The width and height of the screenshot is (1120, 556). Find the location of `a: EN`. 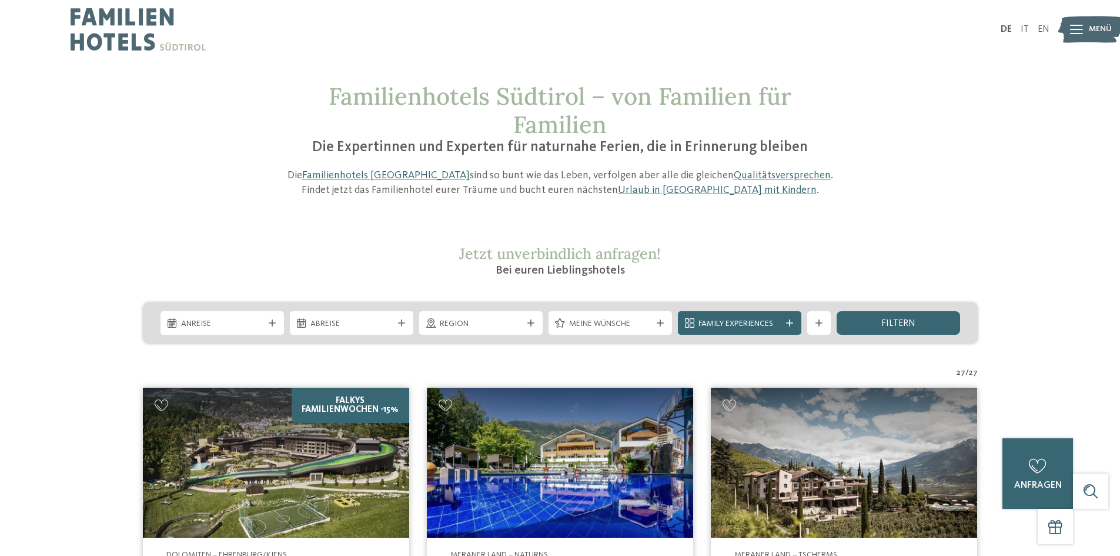

a: EN is located at coordinates (1044, 29).